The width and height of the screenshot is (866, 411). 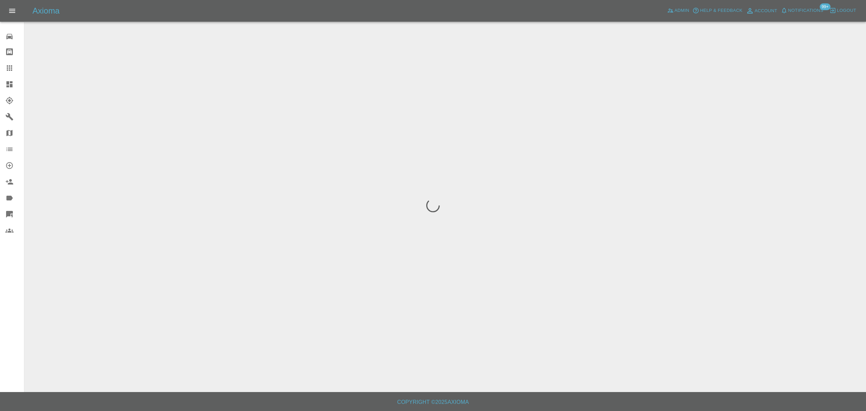 What do you see at coordinates (433, 402) in the screenshot?
I see `h6: Copyright © 2025 Axioma` at bounding box center [433, 402].